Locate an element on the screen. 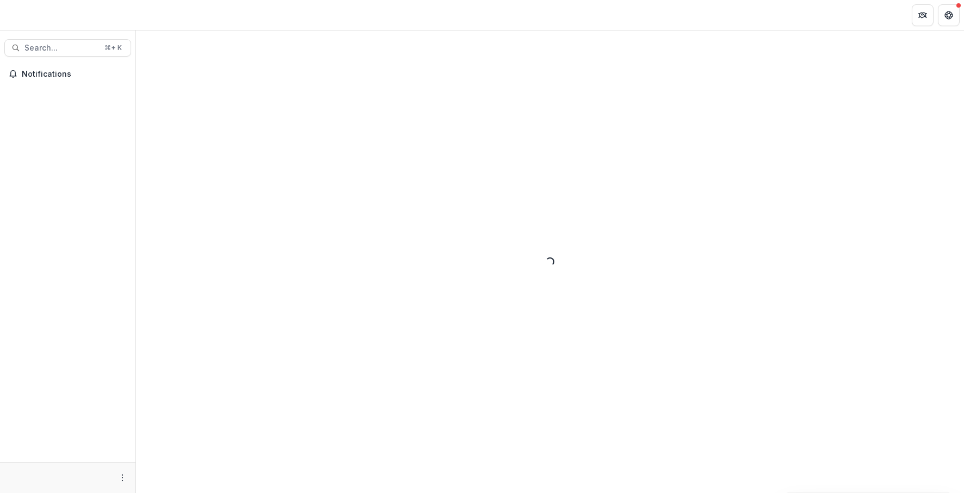  button: Partners is located at coordinates (923, 15).